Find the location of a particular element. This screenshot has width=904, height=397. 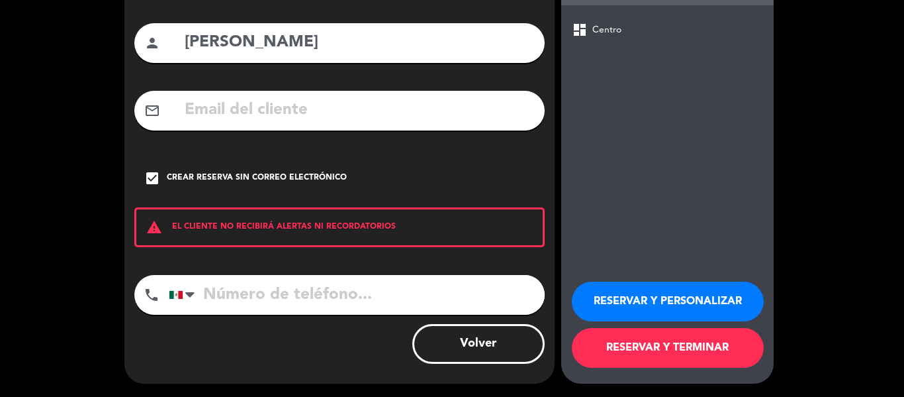

div: Crear reserva sin correo electrónico is located at coordinates (257, 178).